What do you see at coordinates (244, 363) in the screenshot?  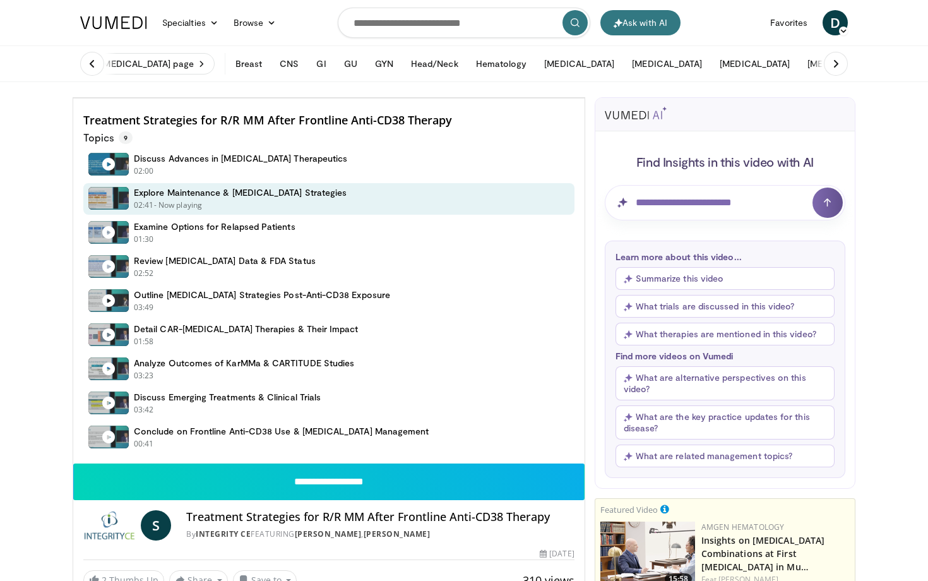 I see `h4: Analyze Outcomes of KarMMa & CARTITUDE Studies` at bounding box center [244, 363].